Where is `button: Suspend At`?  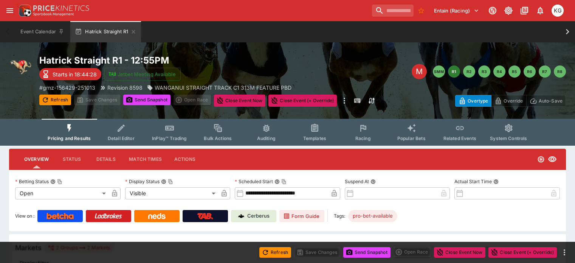 button: Suspend At is located at coordinates (373, 182).